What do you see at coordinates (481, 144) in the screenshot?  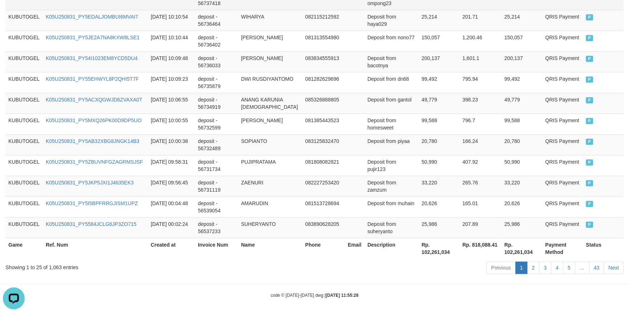 I see `td: 166.24` at bounding box center [481, 144].